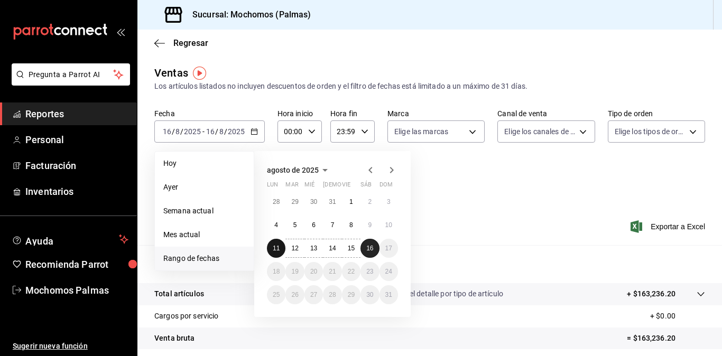 The height and width of the screenshot is (356, 722). What do you see at coordinates (332, 272) in the screenshot?
I see `abbr: 21 de agosto de 2025` at bounding box center [332, 272].